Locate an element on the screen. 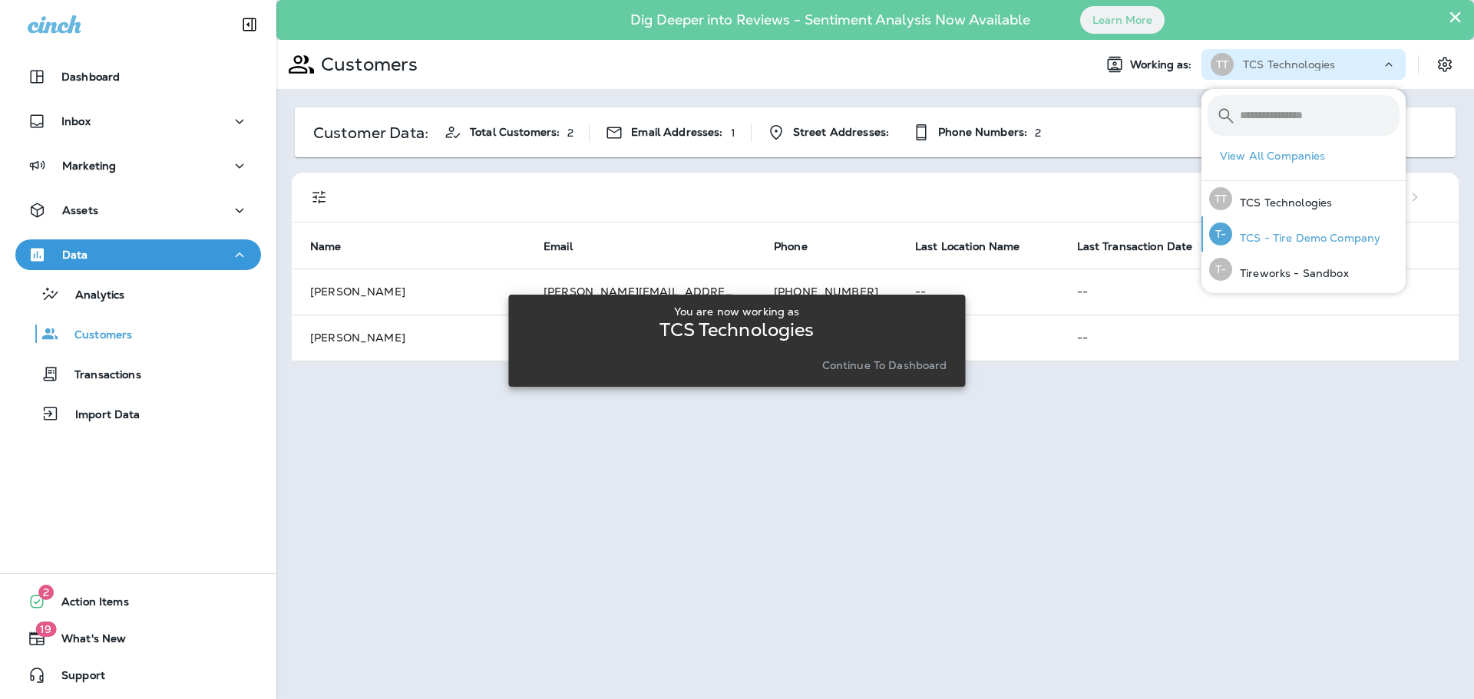 Image resolution: width=1474 pixels, height=699 pixels. p: Marketing is located at coordinates (89, 166).